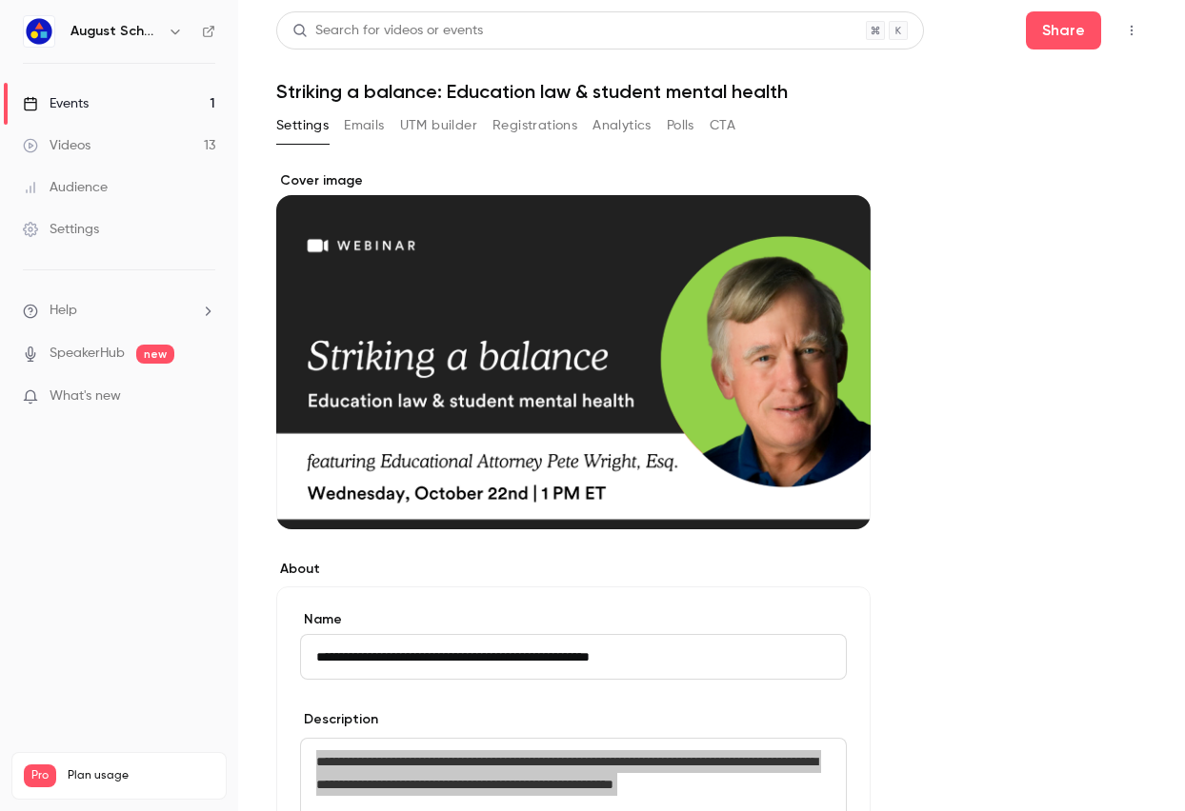 The image size is (1185, 811). Describe the element at coordinates (119, 310) in the screenshot. I see `li: help-dropdown-opener` at that location.